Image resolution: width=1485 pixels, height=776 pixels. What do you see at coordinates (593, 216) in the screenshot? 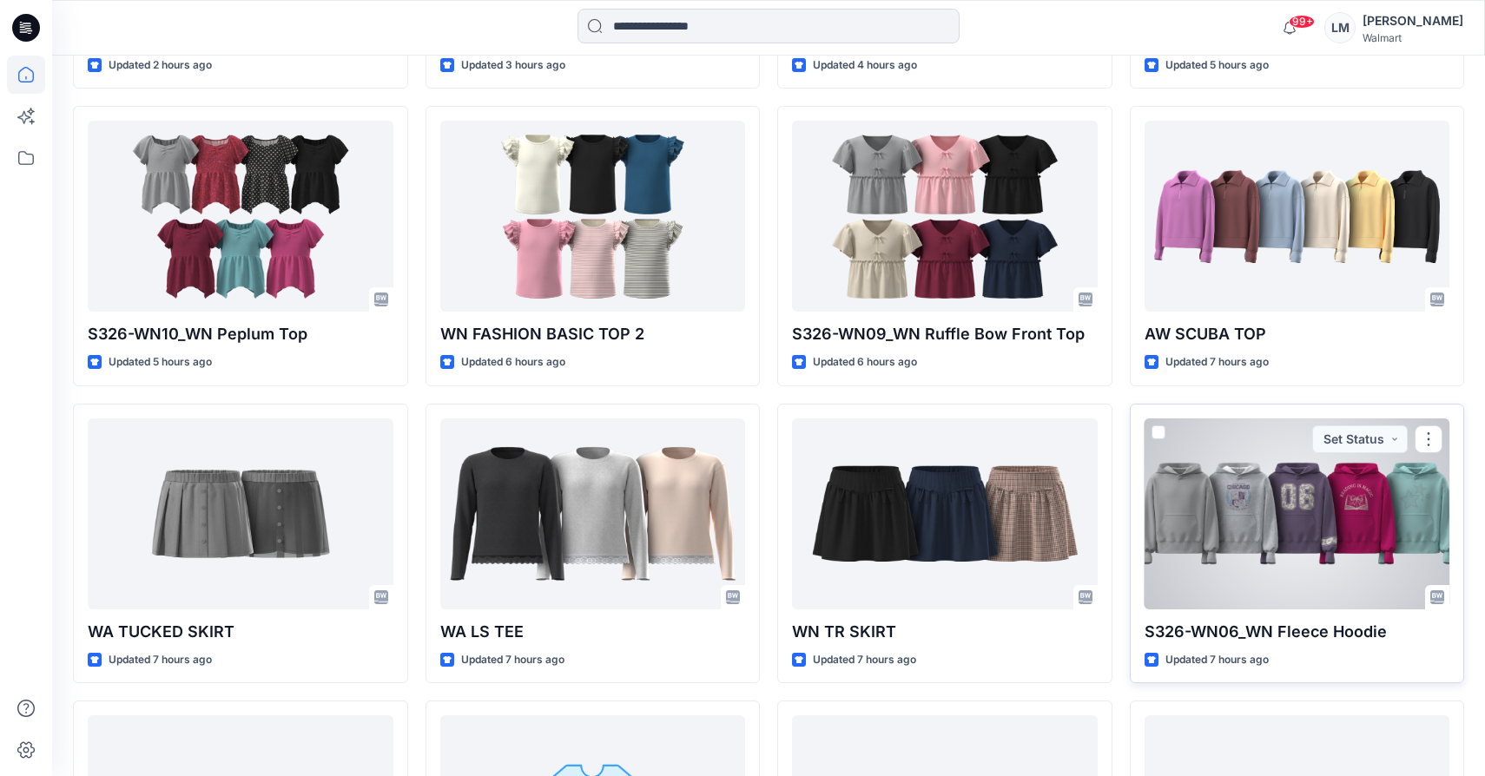
I see `a: WN FASHION BASIC TOP 2` at bounding box center [593, 216].